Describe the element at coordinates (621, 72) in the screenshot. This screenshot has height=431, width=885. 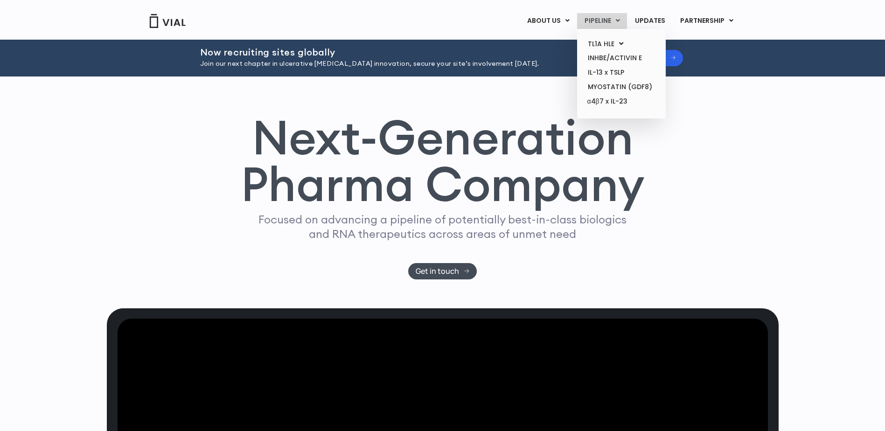
I see `a: IL-13 x TSLP` at that location.